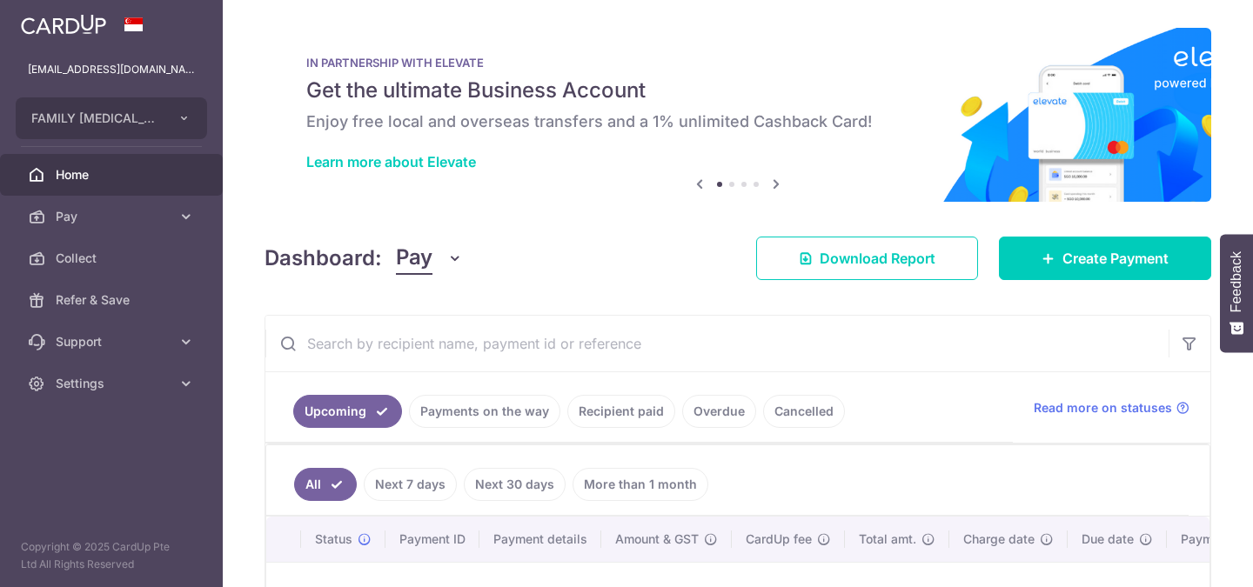 The image size is (1253, 587). I want to click on a: Download Report, so click(867, 258).